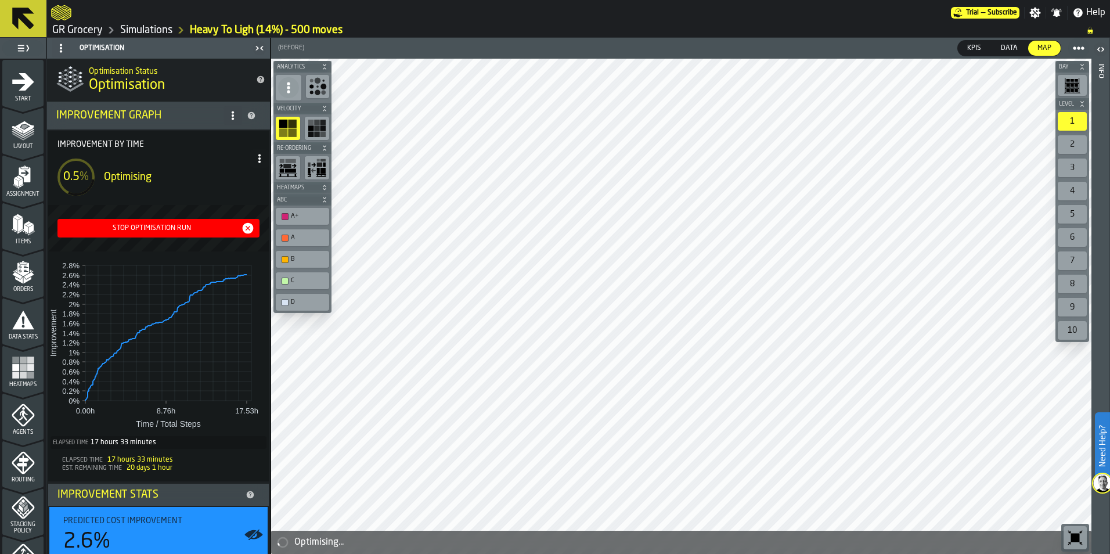  What do you see at coordinates (71, 313) in the screenshot?
I see `text: 1.8%` at bounding box center [71, 313].